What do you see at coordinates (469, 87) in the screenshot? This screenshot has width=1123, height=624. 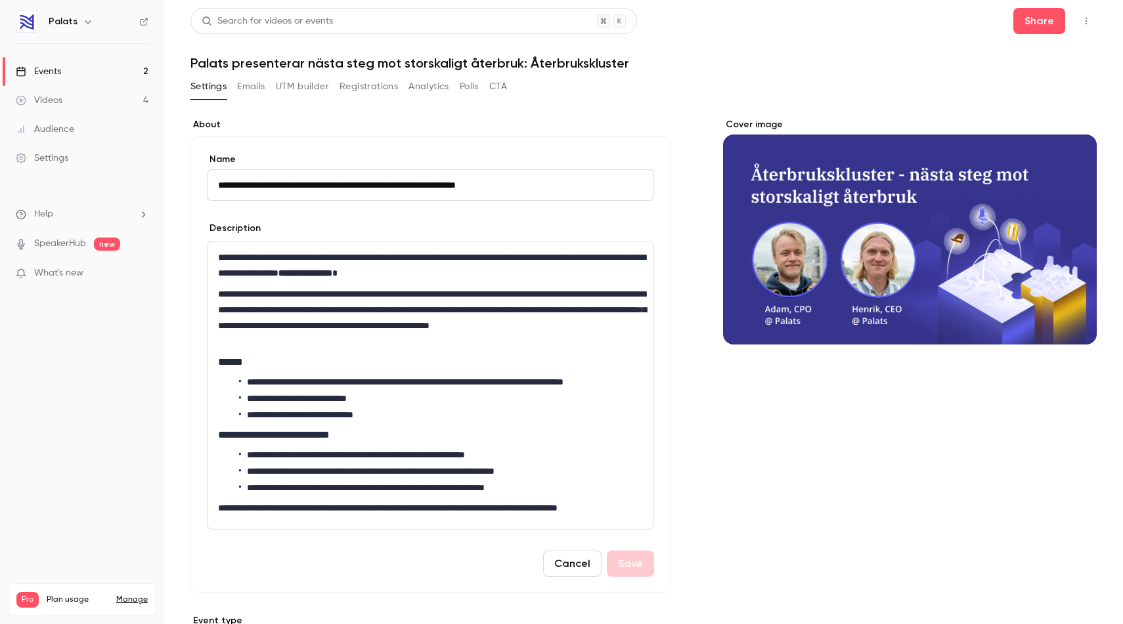 I see `button: Polls` at bounding box center [469, 87].